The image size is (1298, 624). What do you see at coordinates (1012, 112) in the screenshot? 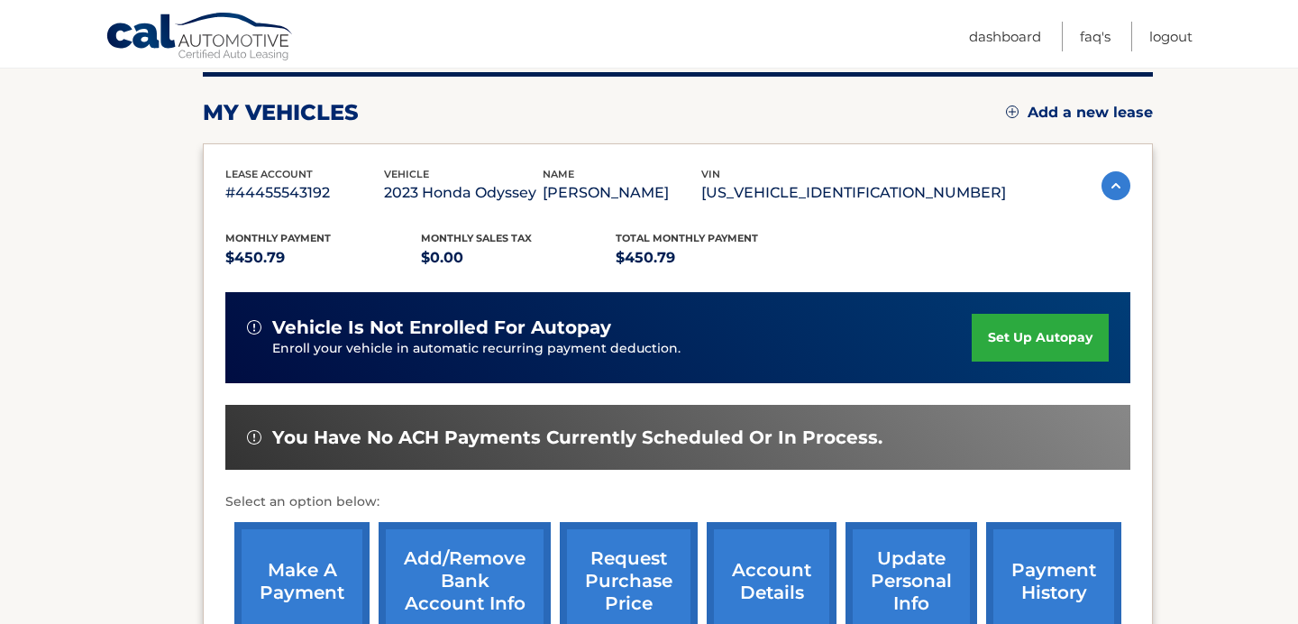
I see `img: add.svg` at bounding box center [1012, 112].